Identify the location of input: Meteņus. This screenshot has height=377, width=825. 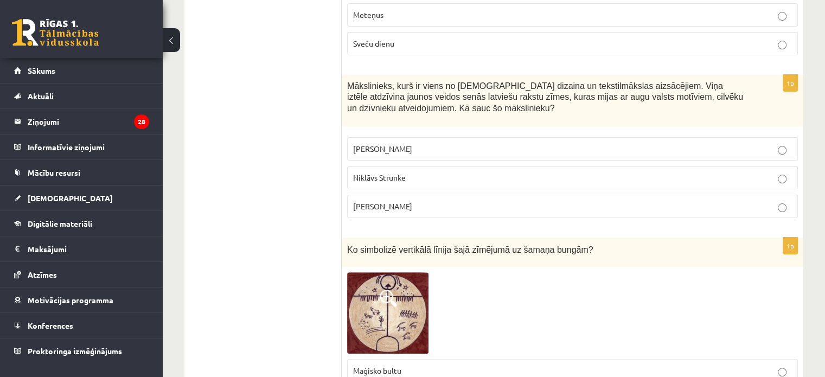
(782, 16).